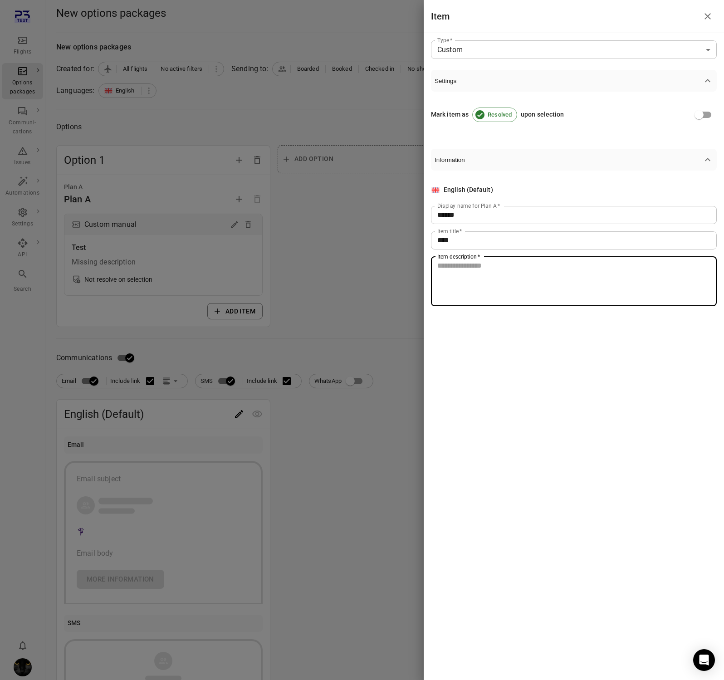 The height and width of the screenshot is (680, 724). I want to click on h1: Item, so click(441, 16).